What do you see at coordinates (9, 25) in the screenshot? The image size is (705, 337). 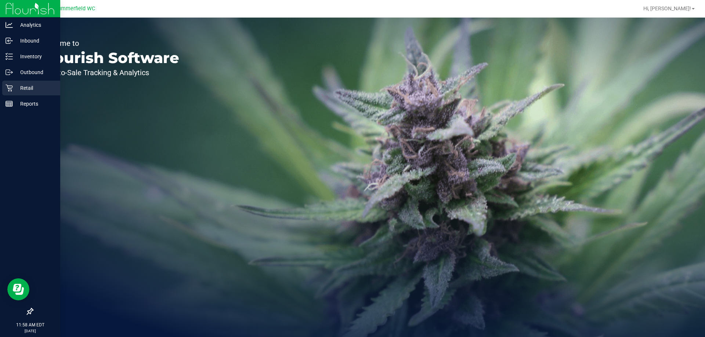 I see `inline-svg: Analytics` at bounding box center [9, 25].